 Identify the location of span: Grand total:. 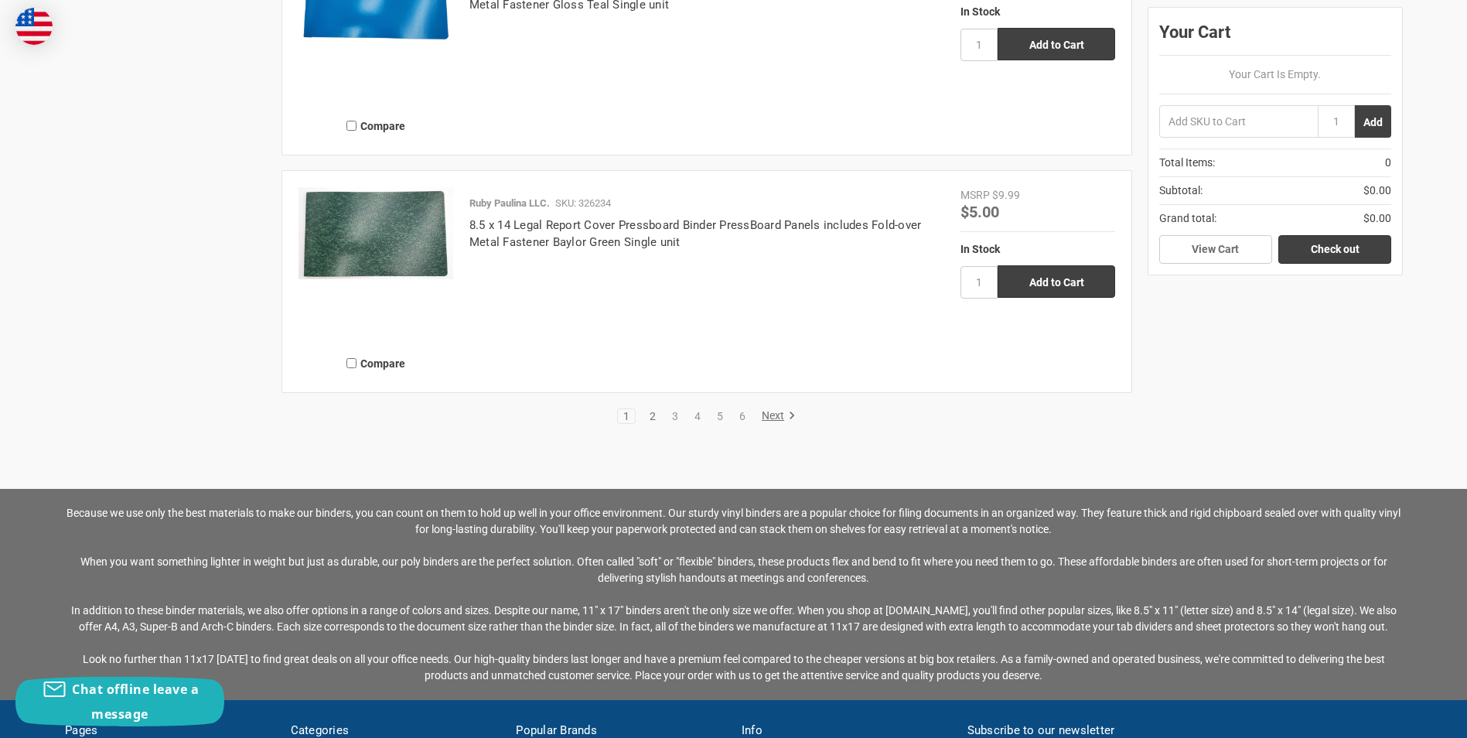
(1188, 218).